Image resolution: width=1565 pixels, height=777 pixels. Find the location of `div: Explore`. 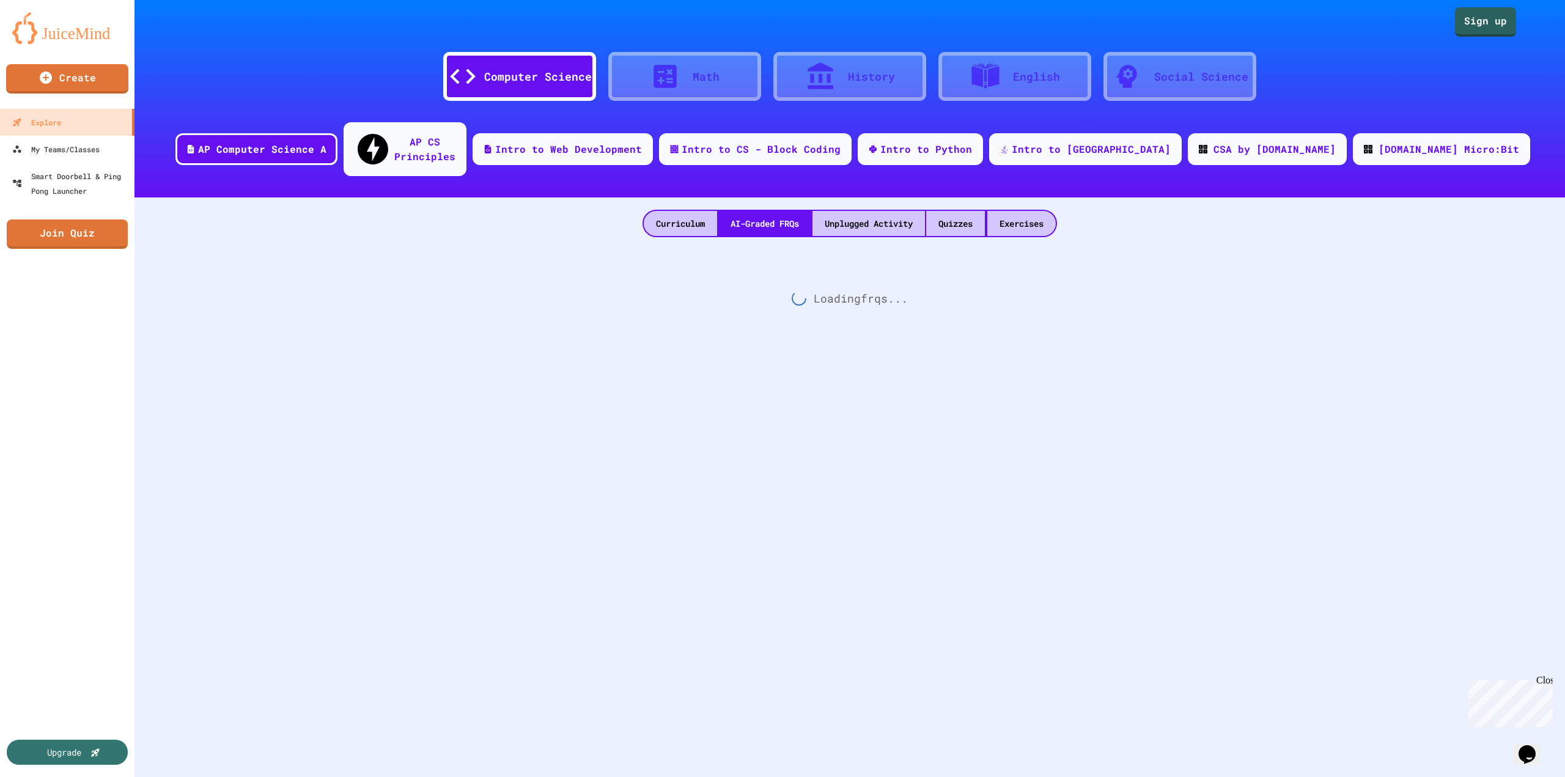

div: Explore is located at coordinates (37, 122).